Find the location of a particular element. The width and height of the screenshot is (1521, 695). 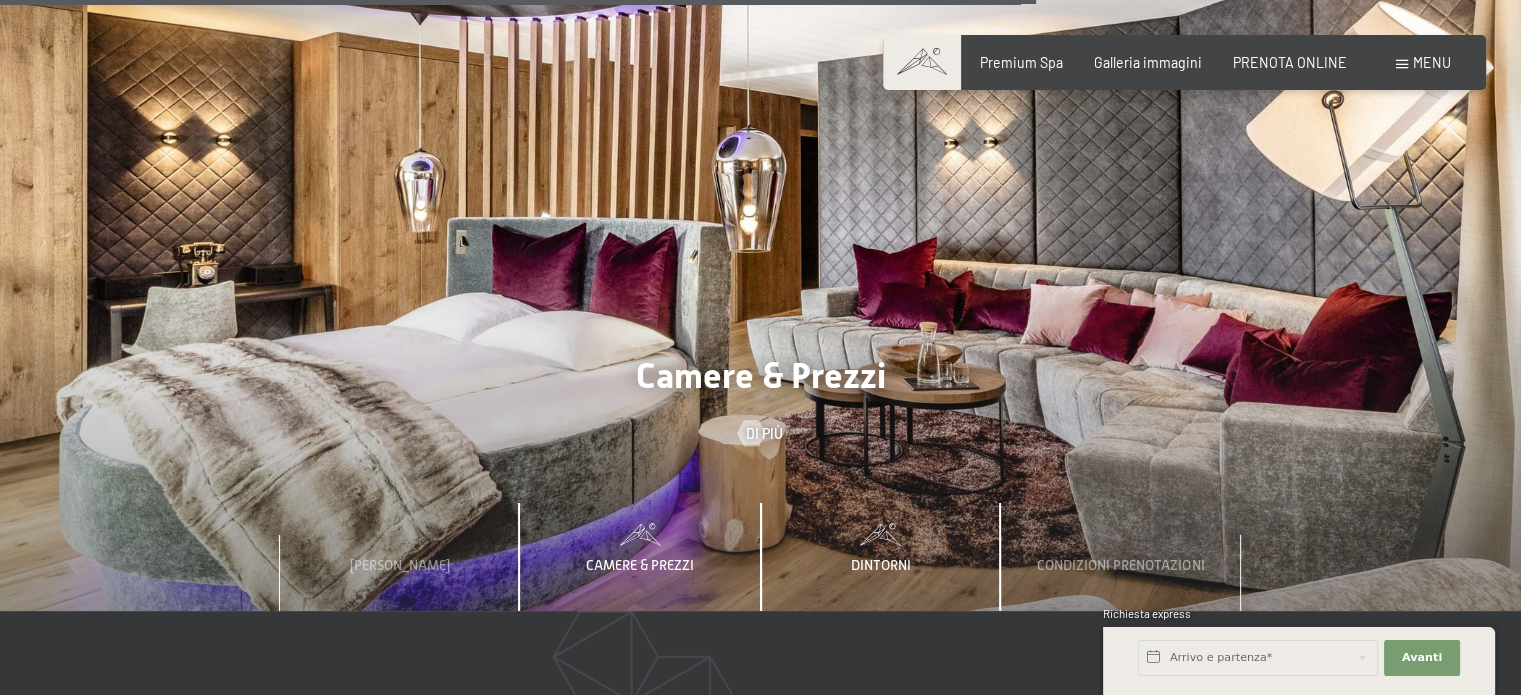

span: Di più is located at coordinates (764, 434).